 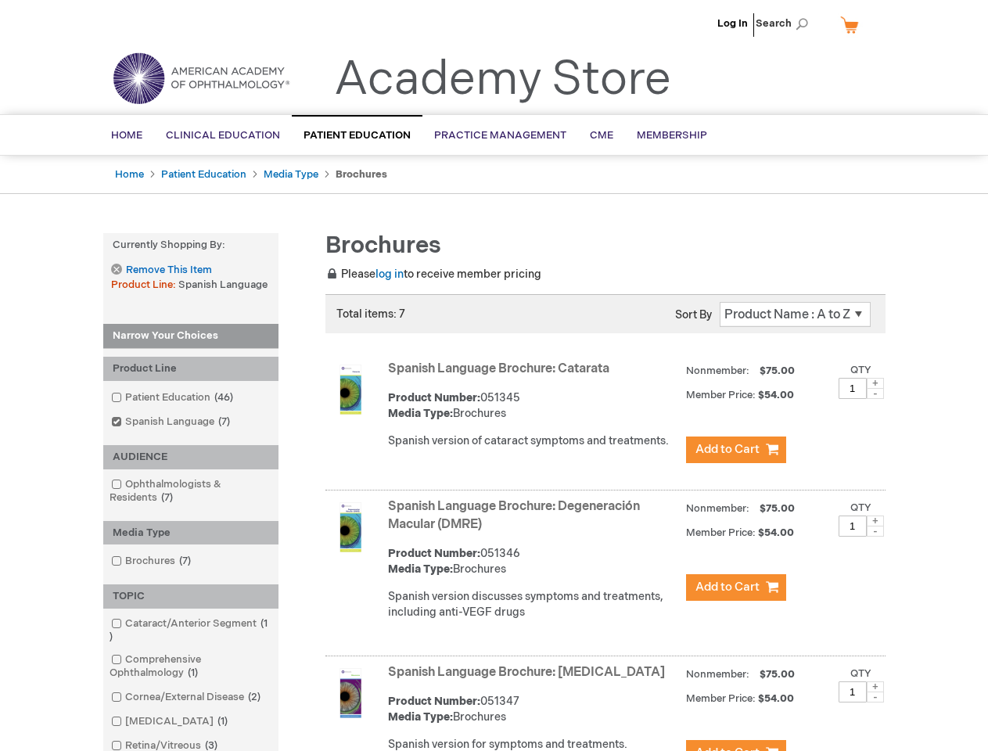 What do you see at coordinates (191, 533) in the screenshot?
I see `div: Media Type` at bounding box center [191, 533].